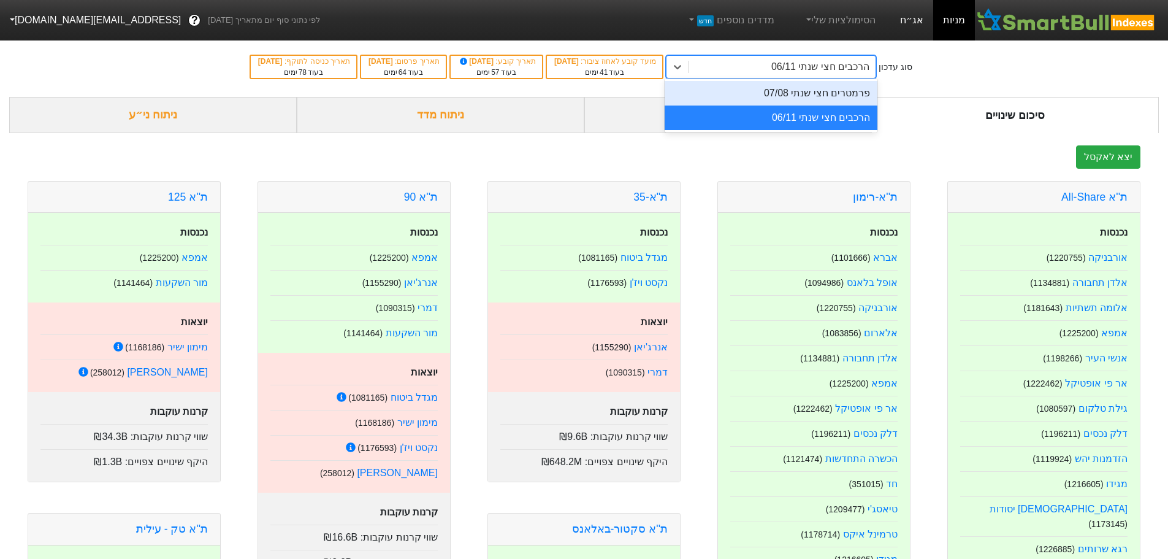  I want to click on a: גילת טלקום, so click(1103, 408).